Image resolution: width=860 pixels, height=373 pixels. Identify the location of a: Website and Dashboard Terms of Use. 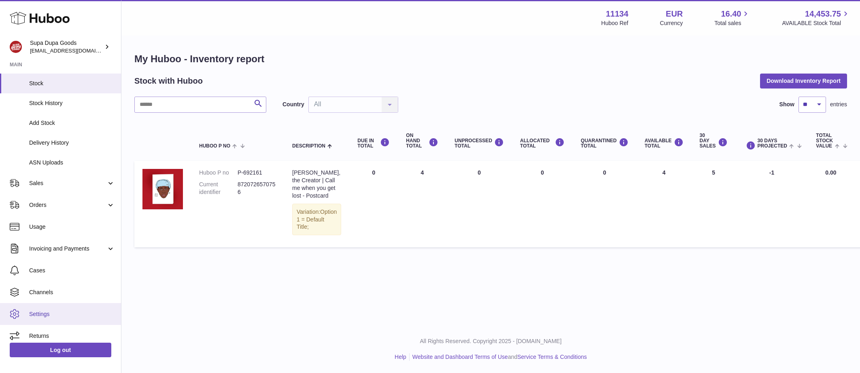
(460, 357).